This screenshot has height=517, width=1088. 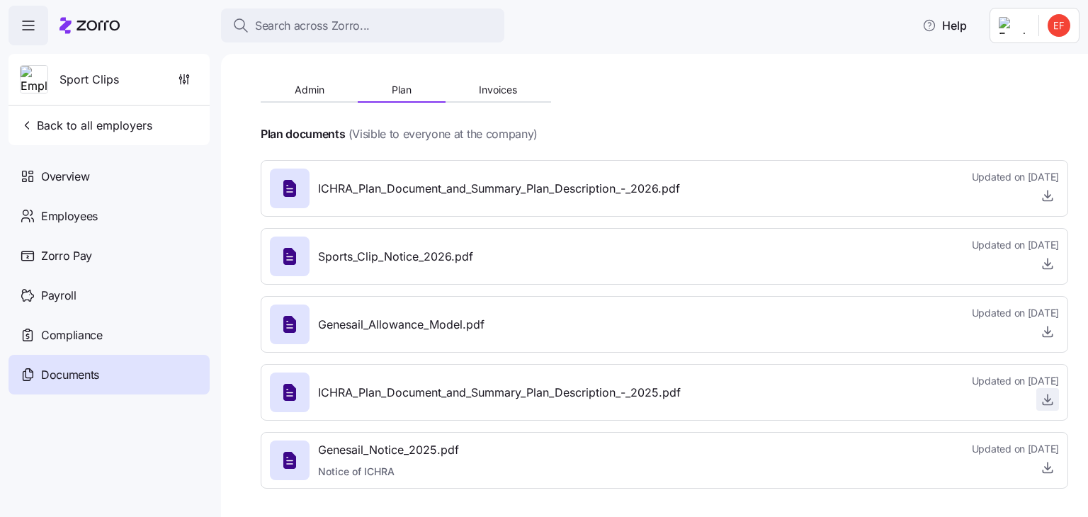 I want to click on span: Payroll, so click(x=59, y=295).